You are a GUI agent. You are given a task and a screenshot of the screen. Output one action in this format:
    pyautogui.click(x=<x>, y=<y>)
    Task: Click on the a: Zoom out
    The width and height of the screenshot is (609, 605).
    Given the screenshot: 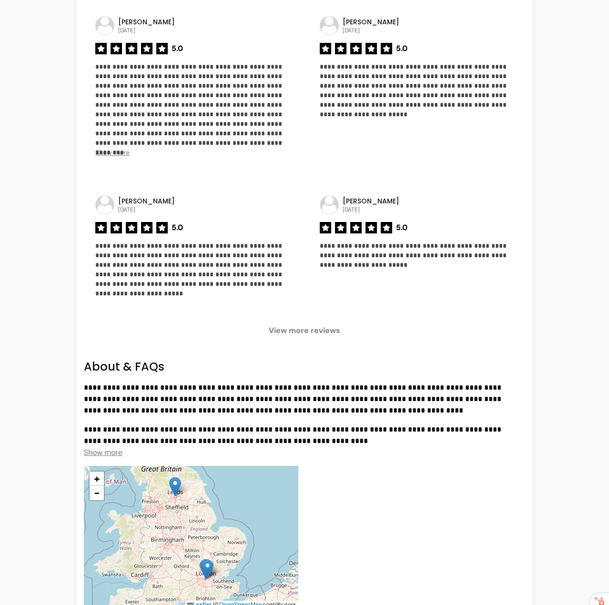 What is the action you would take?
    pyautogui.click(x=97, y=493)
    